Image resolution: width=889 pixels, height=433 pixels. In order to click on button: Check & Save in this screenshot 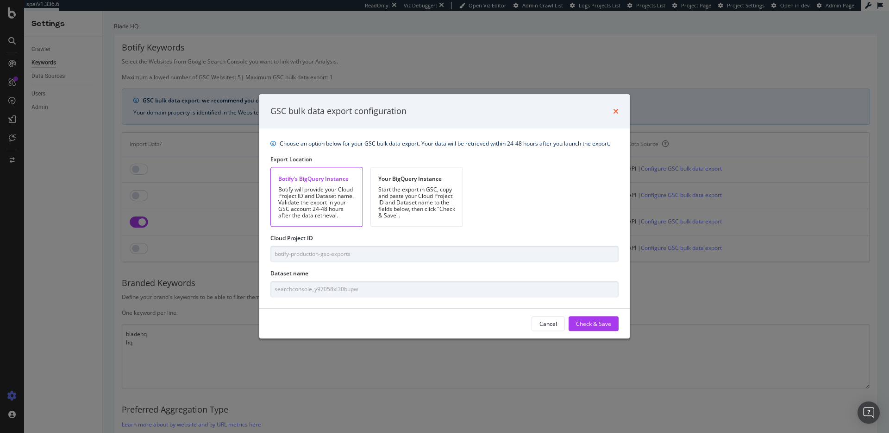, I will do `click(594, 324)`.